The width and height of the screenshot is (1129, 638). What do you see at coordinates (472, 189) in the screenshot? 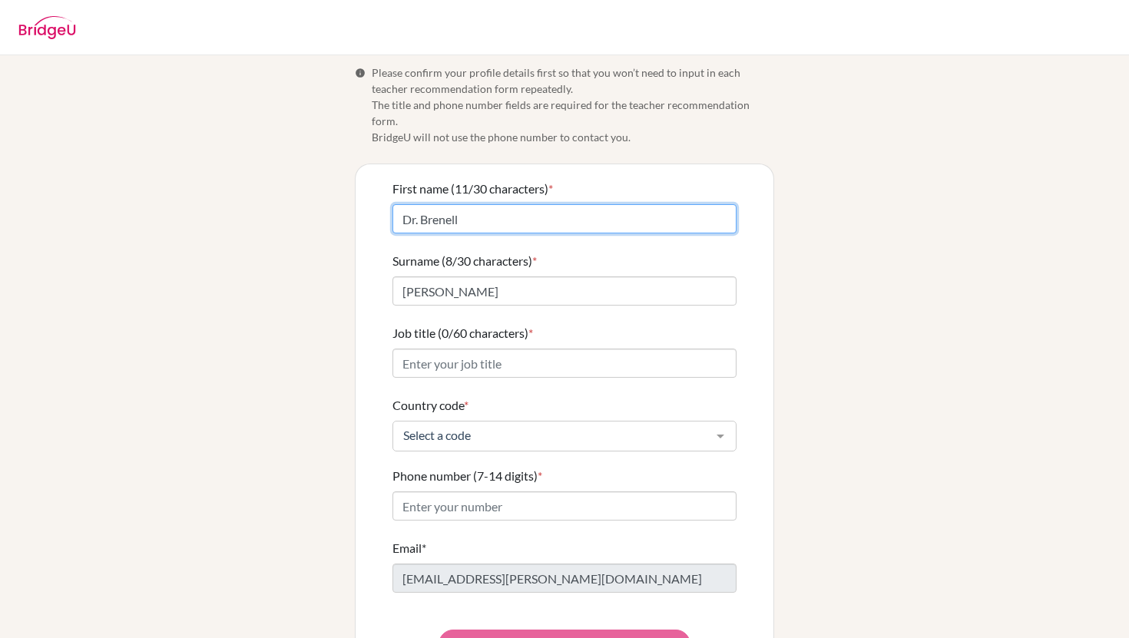
I see `label: First name (11/30 characters)` at bounding box center [472, 189].